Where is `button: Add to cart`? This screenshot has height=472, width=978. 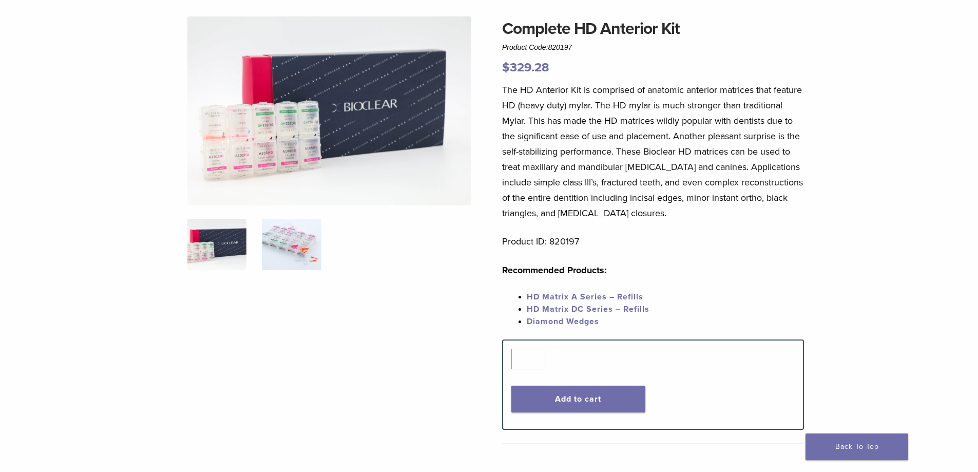
button: Add to cart is located at coordinates (578, 399).